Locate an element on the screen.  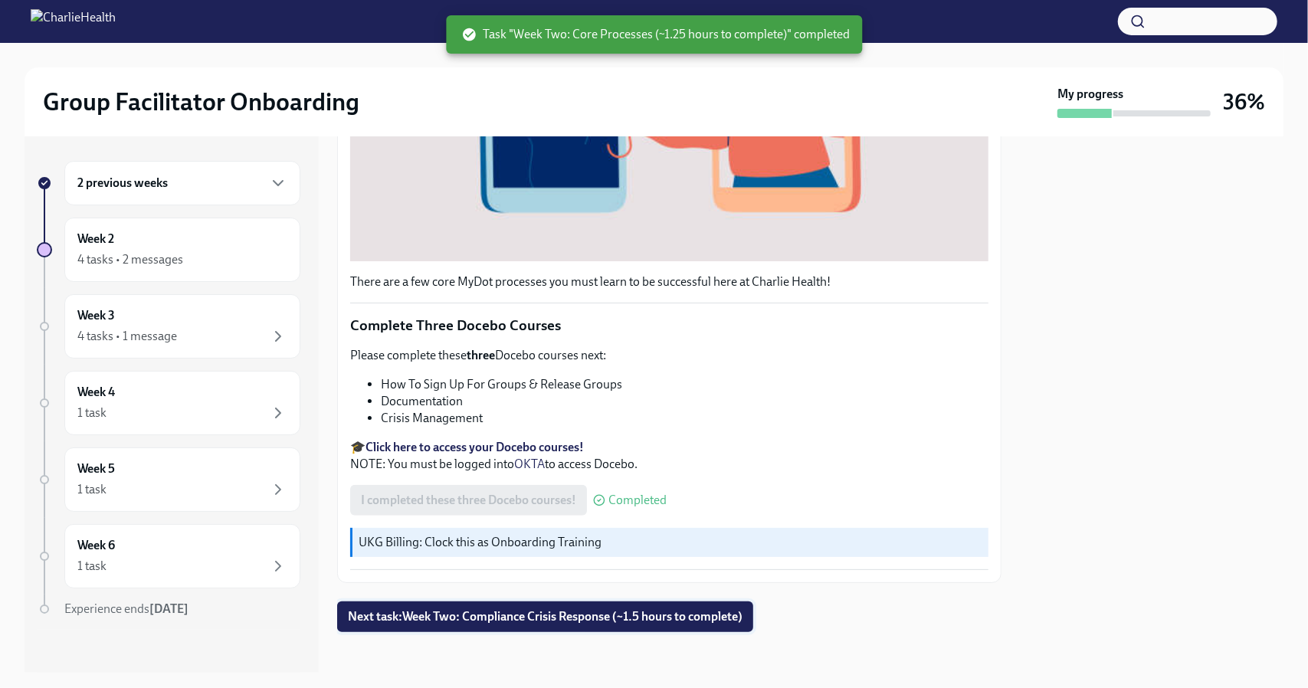
a: Week 51 task is located at coordinates (169, 480).